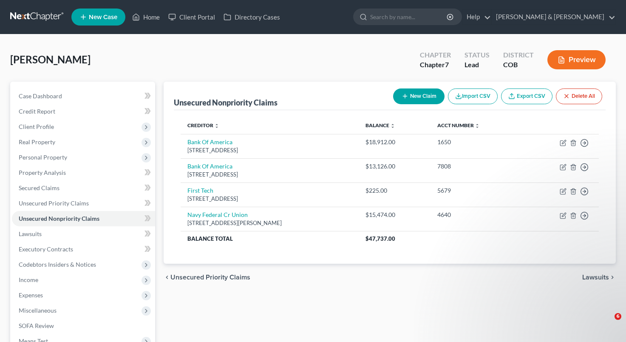 The width and height of the screenshot is (626, 342). Describe the element at coordinates (83, 325) in the screenshot. I see `a: SOFA Review` at that location.